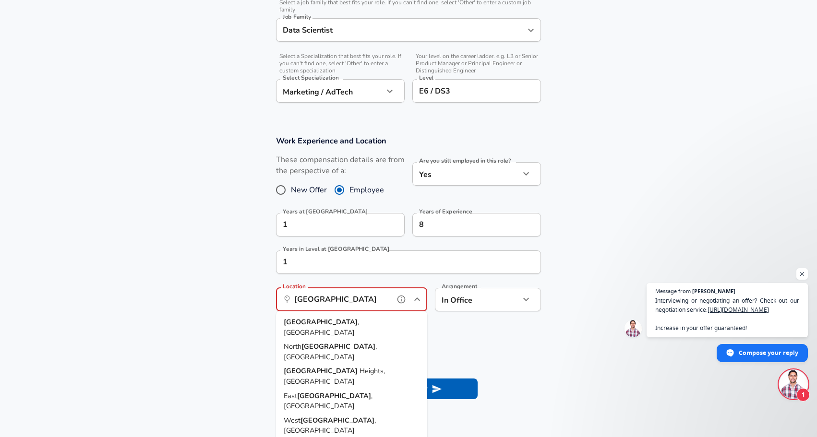 This screenshot has height=437, width=817. I want to click on input: Software Engineer, so click(401, 30).